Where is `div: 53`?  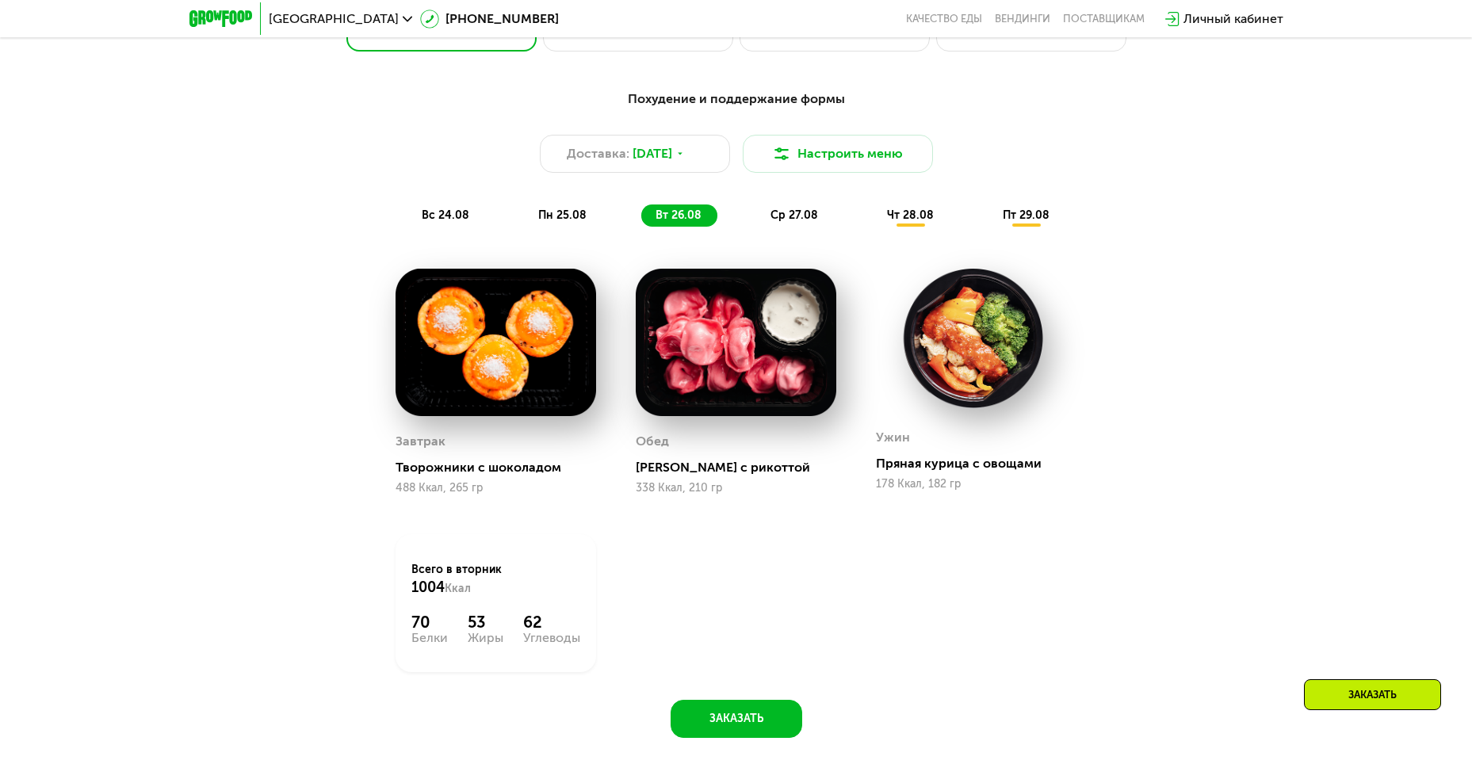
div: 53 is located at coordinates (485, 622).